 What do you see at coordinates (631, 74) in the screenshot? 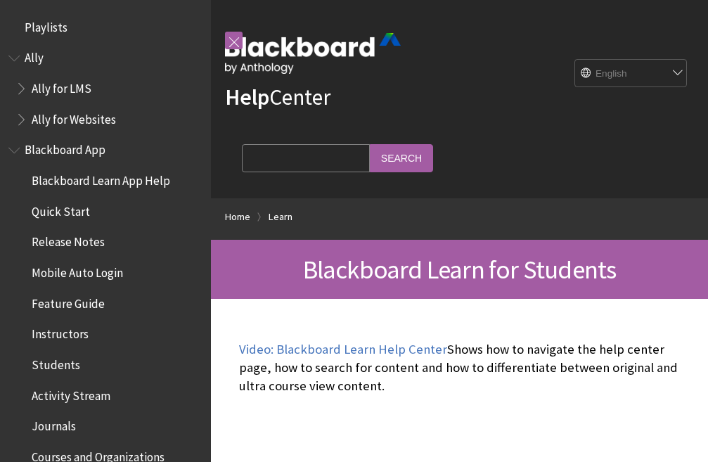
I see `select: Site Language Selector` at bounding box center [631, 74].